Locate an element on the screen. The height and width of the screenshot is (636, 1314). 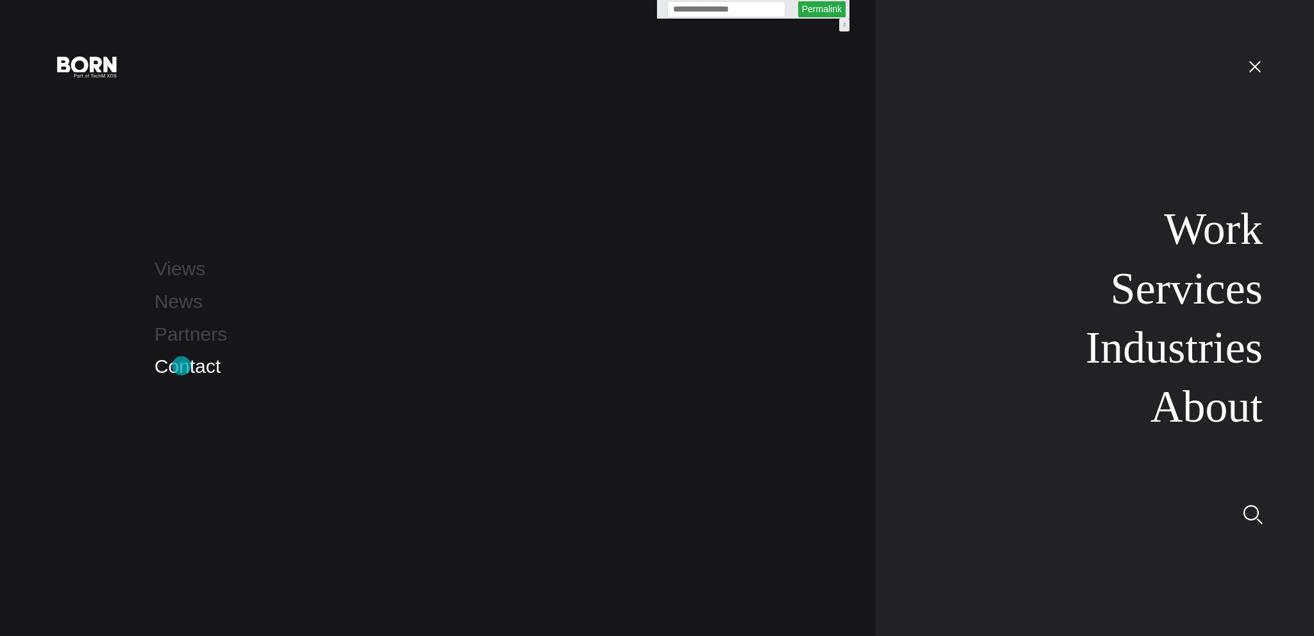
a: Contact is located at coordinates (187, 366).